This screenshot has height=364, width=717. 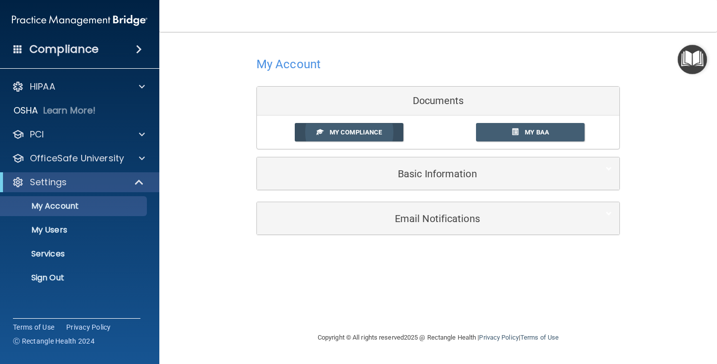 I want to click on span: My Compliance, so click(x=356, y=132).